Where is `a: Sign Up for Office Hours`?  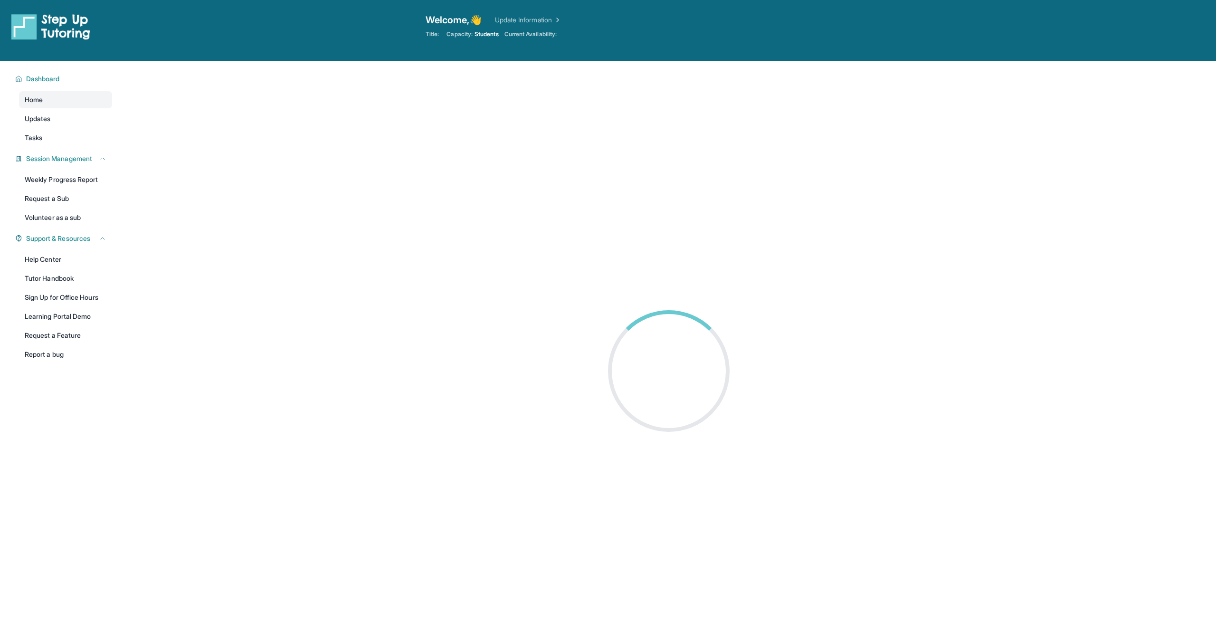 a: Sign Up for Office Hours is located at coordinates (66, 297).